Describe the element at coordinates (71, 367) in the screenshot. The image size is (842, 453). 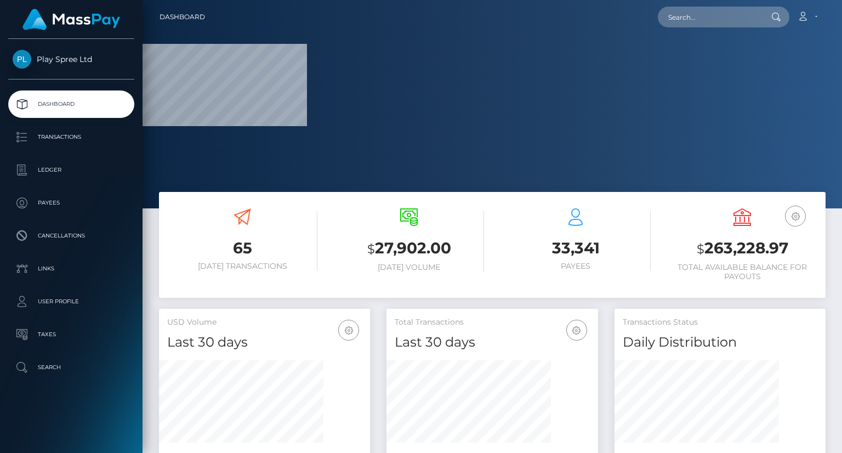
I see `a: Search` at that location.